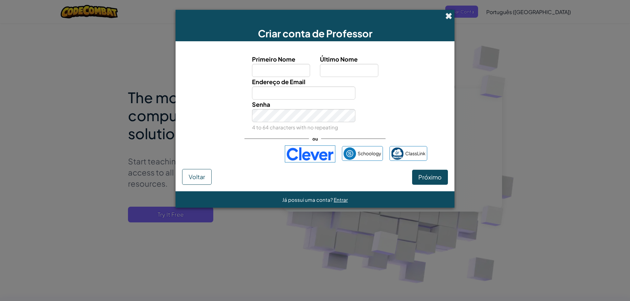 The image size is (630, 301). I want to click on span: Senha, so click(261, 104).